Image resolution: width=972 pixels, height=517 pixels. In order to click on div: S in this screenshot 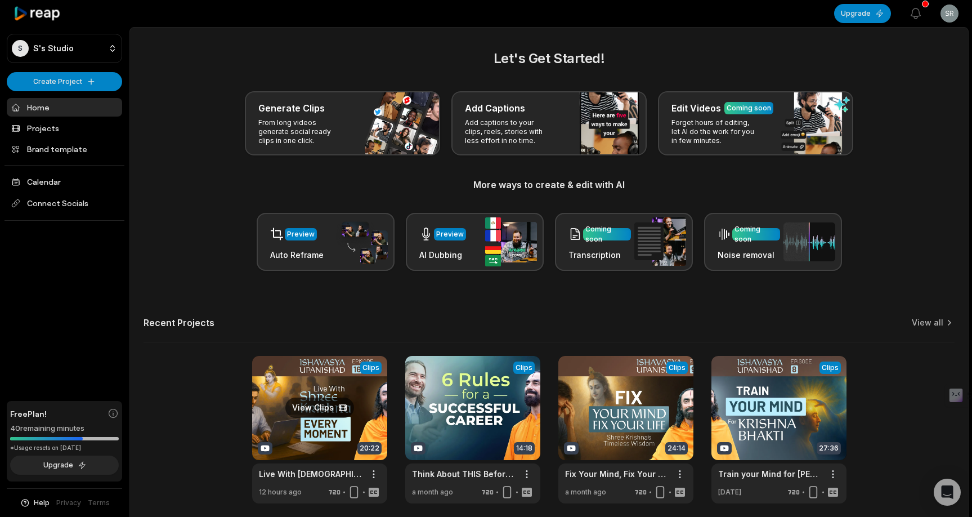, I will do `click(20, 48)`.